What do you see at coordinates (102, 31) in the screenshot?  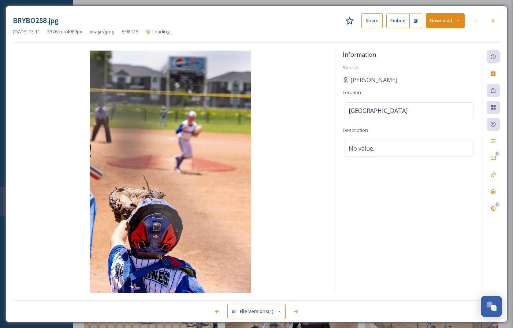 I see `span: image/jpeg` at bounding box center [102, 31].